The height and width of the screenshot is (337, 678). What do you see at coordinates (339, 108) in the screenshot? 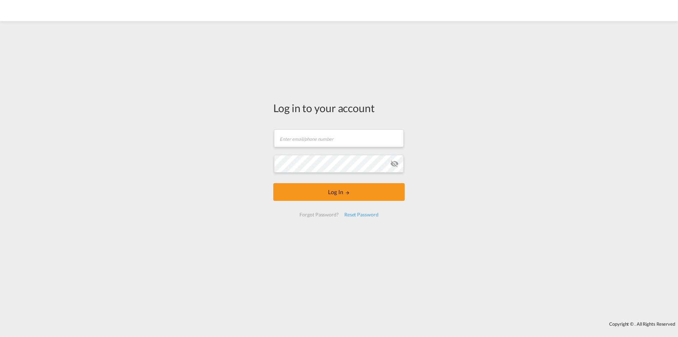
I see `div: Log in to your account` at bounding box center [339, 108].